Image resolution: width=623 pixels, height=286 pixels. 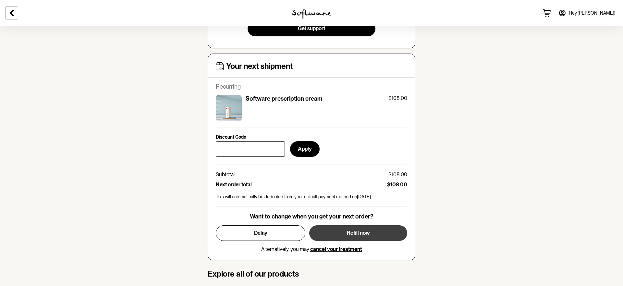 I want to click on button: cancel your treatment, so click(x=336, y=249).